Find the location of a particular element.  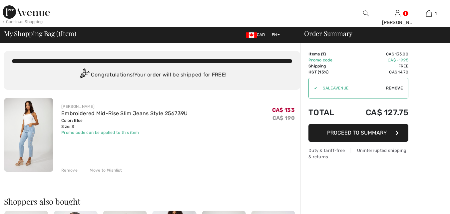

span: EN is located at coordinates (276, 35).